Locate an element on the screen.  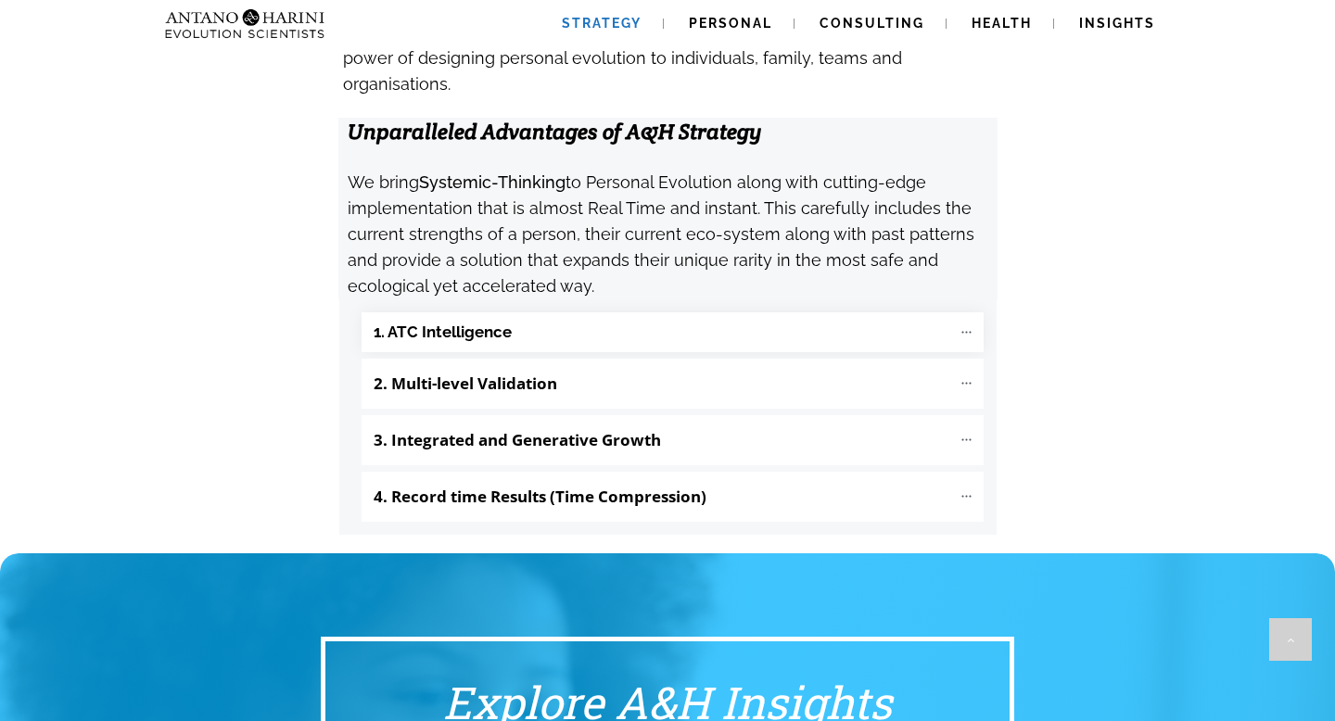
span: Insights is located at coordinates (1117, 23).